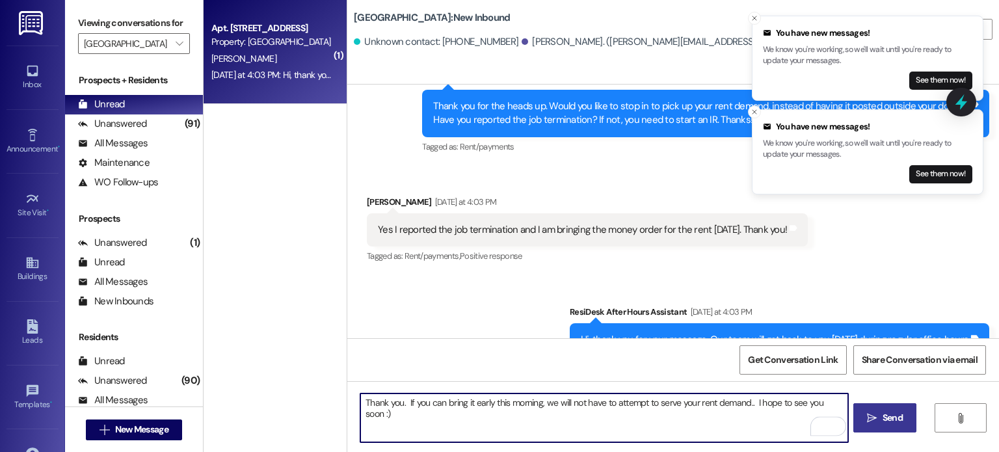 This screenshot has height=452, width=999. I want to click on div: (91), so click(192, 124).